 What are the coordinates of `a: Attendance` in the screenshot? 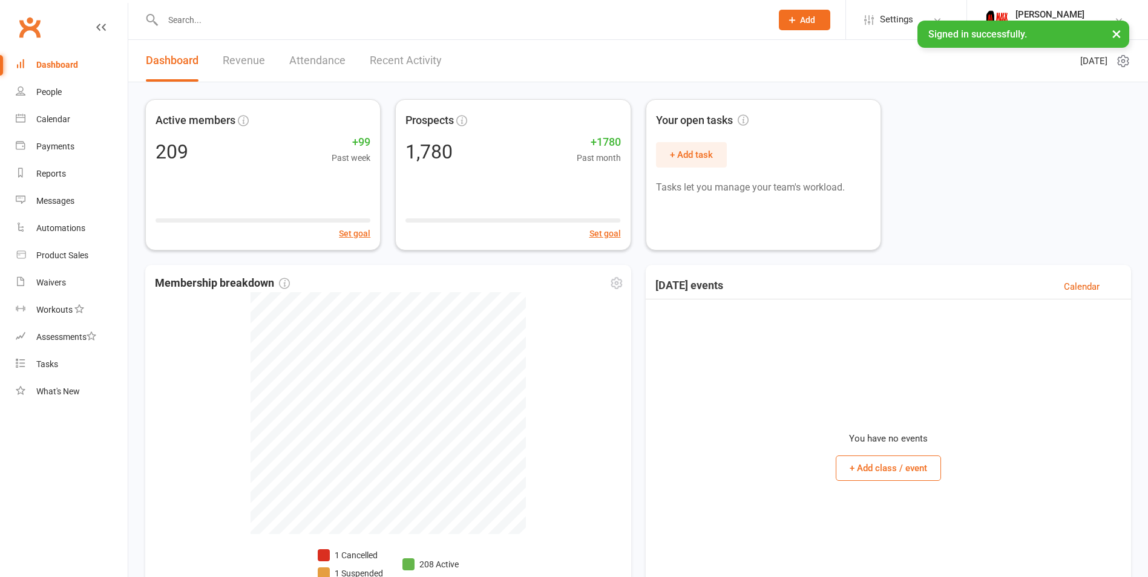 It's located at (317, 60).